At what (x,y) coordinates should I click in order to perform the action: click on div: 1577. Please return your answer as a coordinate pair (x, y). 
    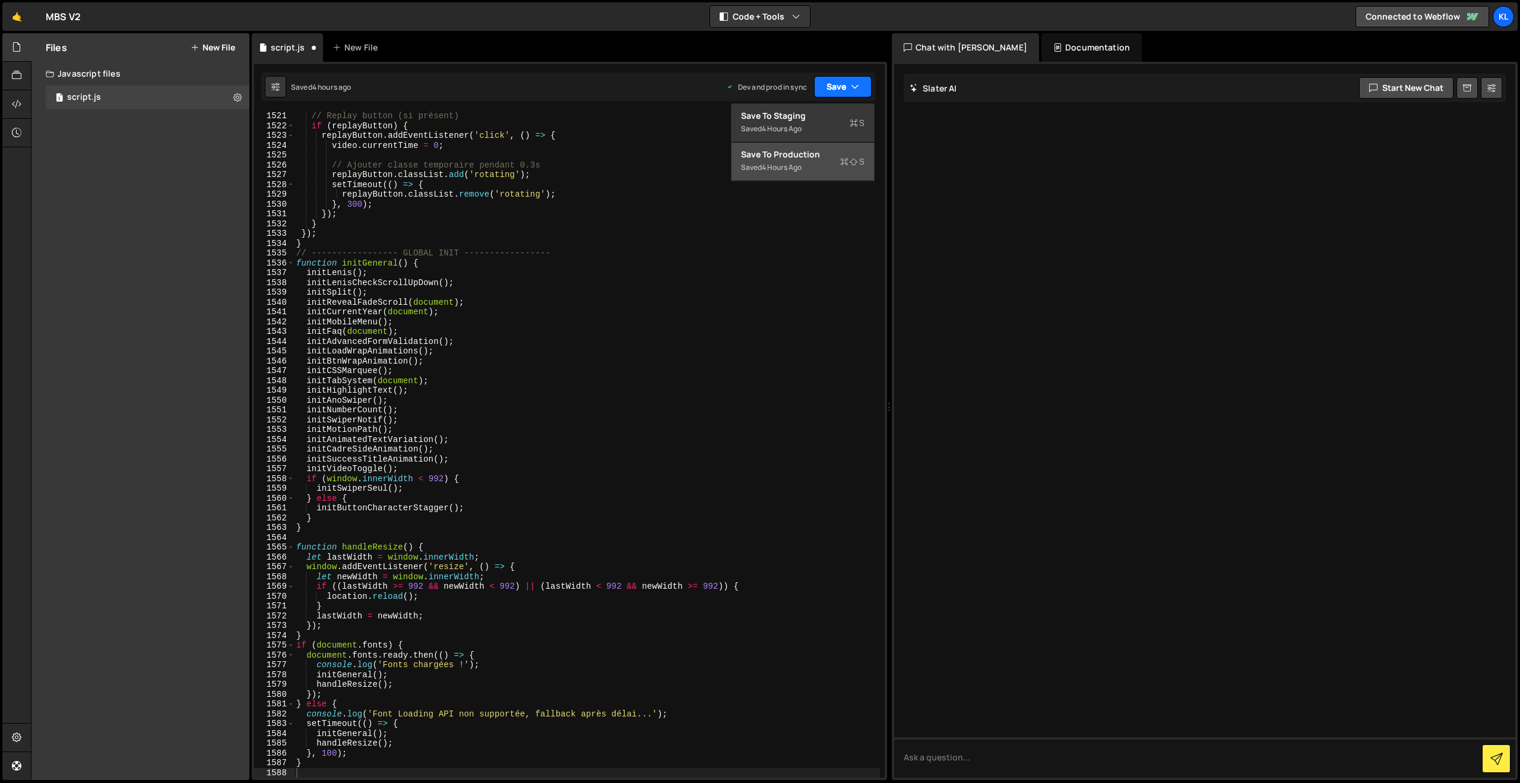
    Looking at the image, I should click on (274, 664).